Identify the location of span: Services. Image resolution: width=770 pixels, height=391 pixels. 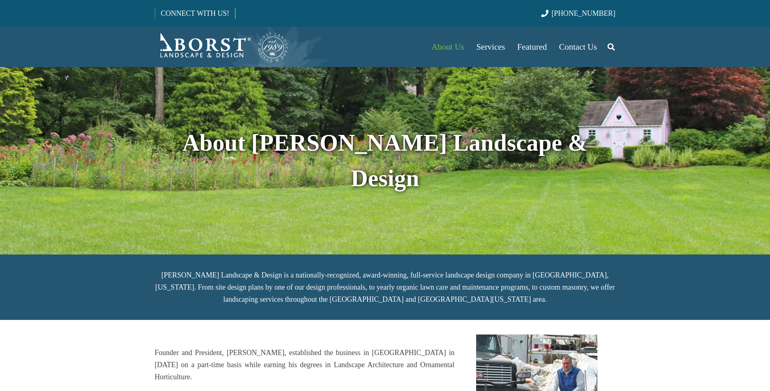
(490, 47).